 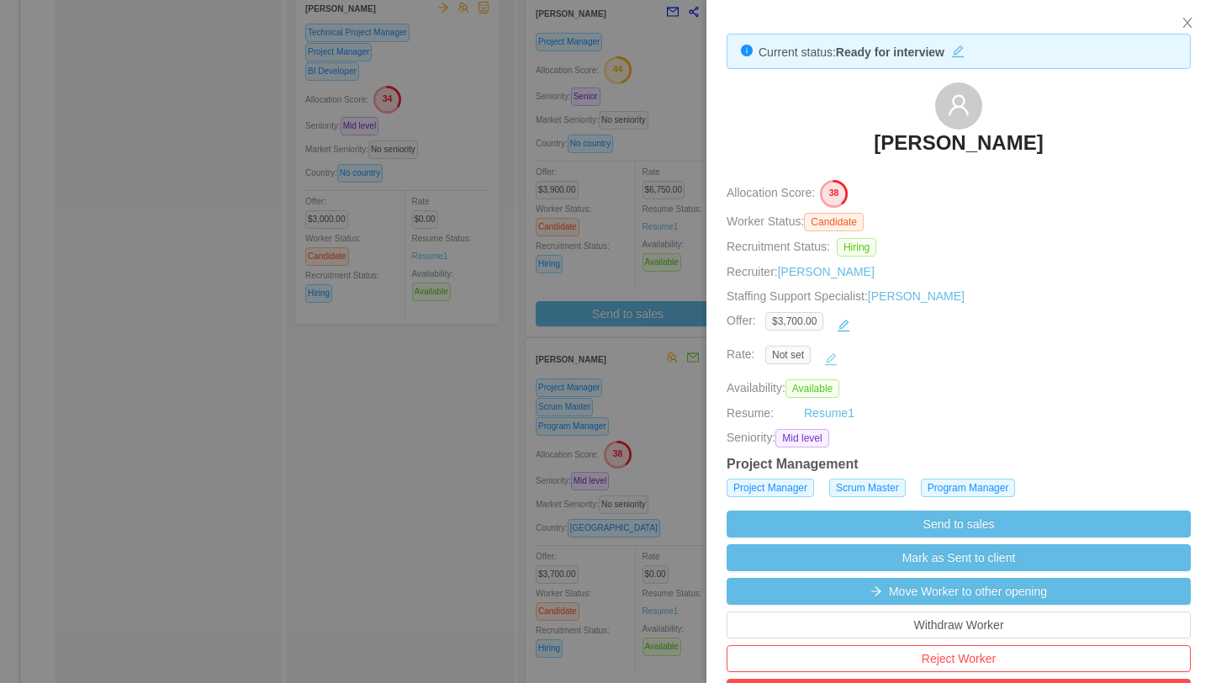 I want to click on button: Reject Worker, so click(x=959, y=659).